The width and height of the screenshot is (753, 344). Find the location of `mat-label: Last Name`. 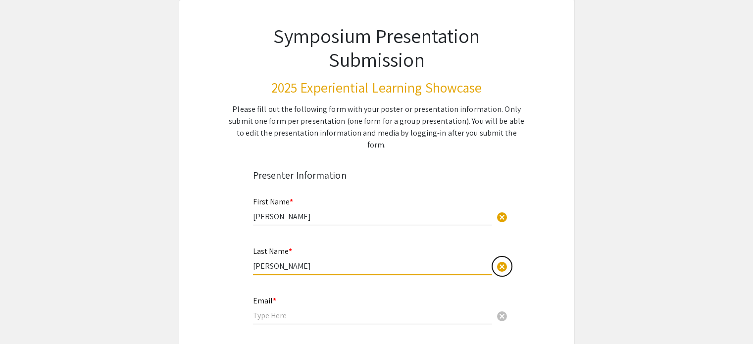

mat-label: Last Name is located at coordinates (272, 251).